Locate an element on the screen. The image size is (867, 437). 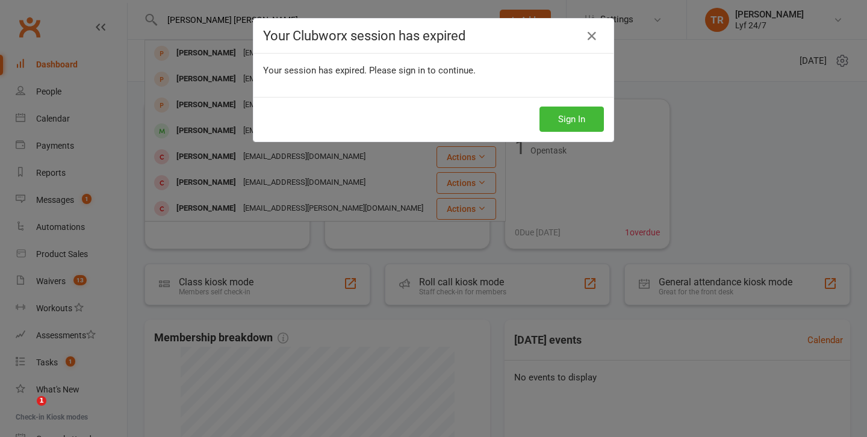
span: Your session has expired. Please sign in to continue. is located at coordinates (369, 70).